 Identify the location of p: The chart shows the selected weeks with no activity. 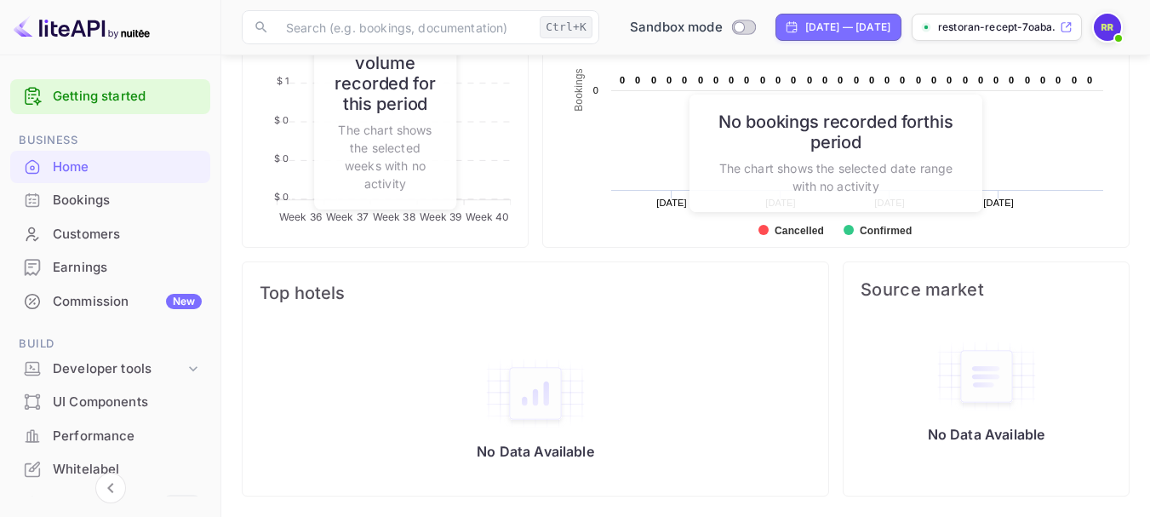
(386, 157).